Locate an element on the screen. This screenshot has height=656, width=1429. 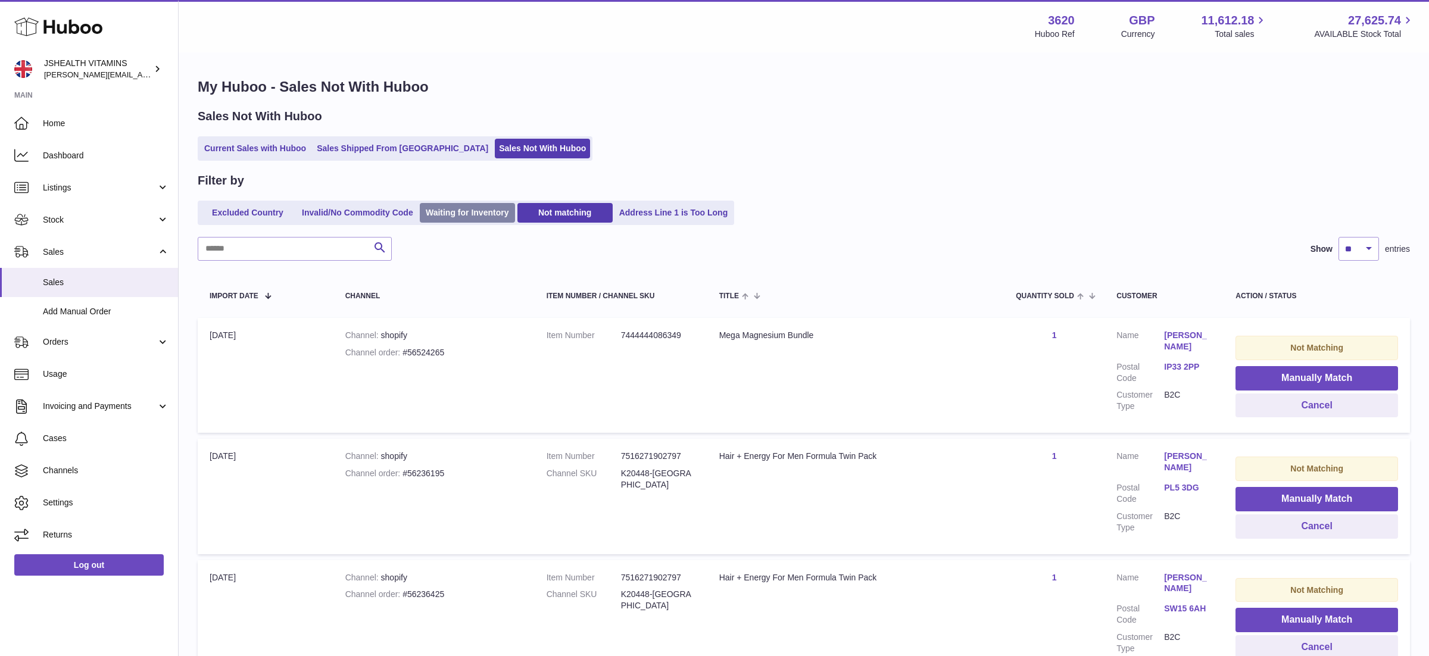
a: IP33 2PP is located at coordinates (1188, 367).